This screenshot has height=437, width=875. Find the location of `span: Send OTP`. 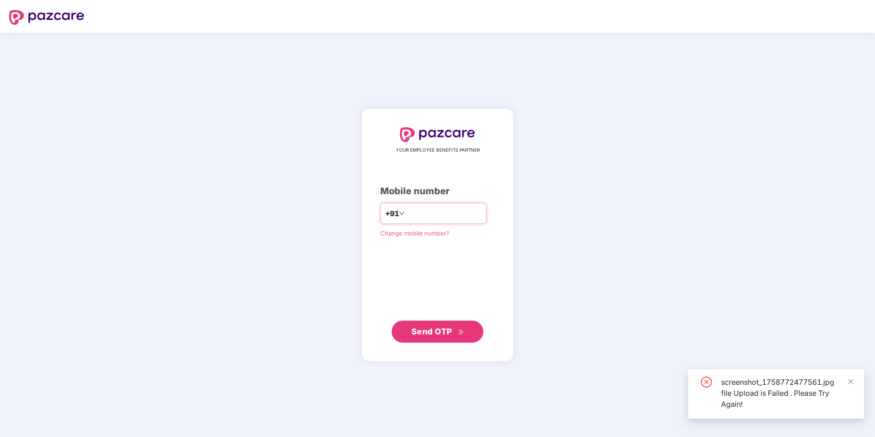

span: Send OTP is located at coordinates (432, 331).